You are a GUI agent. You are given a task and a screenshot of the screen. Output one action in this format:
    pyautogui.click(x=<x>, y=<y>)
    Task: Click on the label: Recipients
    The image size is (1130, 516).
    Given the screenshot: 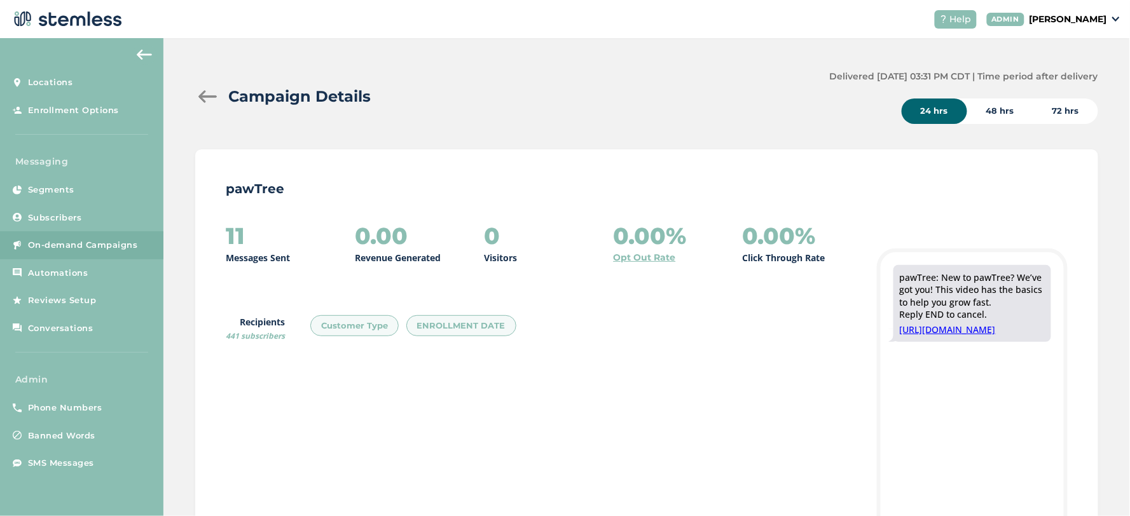 What is the action you would take?
    pyautogui.click(x=255, y=329)
    